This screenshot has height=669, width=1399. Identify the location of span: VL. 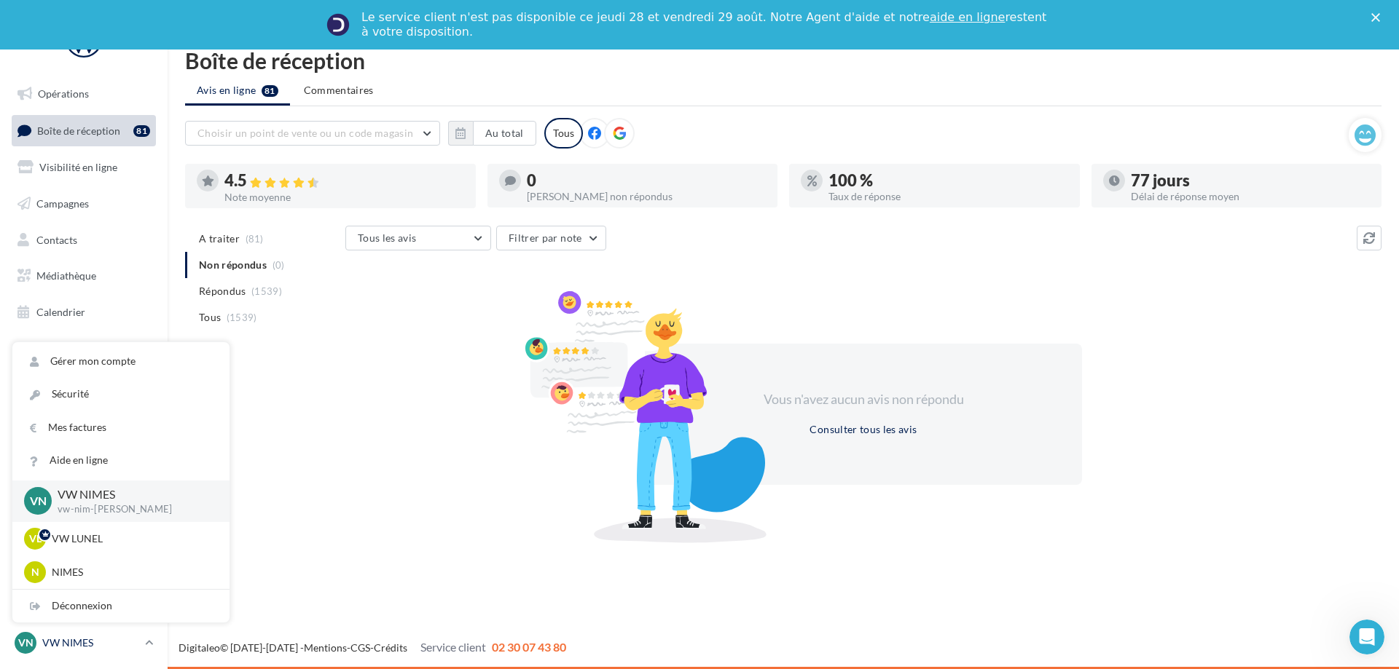
(35, 539).